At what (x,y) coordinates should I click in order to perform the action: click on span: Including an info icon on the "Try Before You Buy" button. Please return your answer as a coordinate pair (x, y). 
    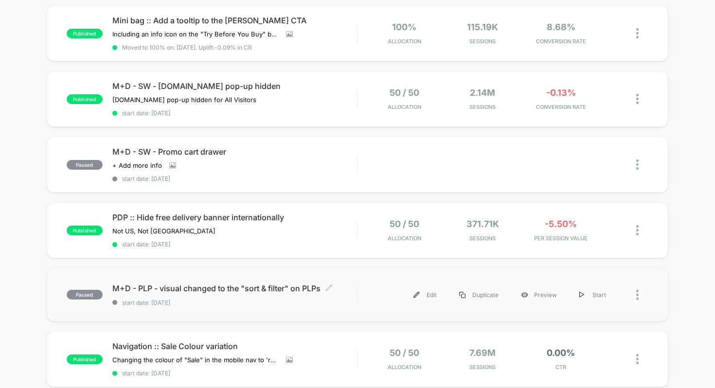
    Looking at the image, I should click on (196, 34).